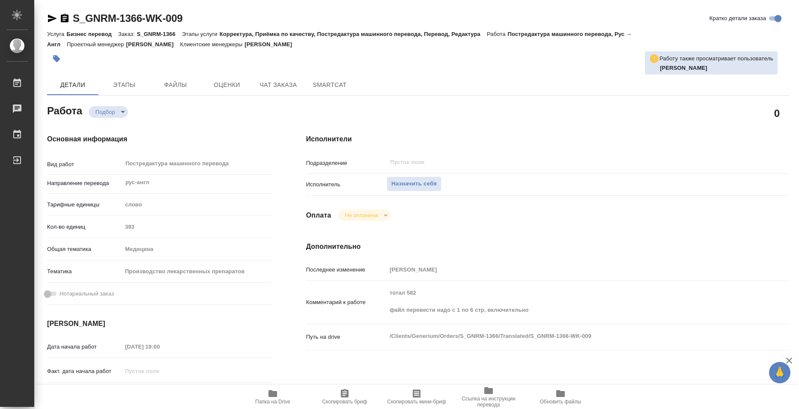 The width and height of the screenshot is (799, 409). What do you see at coordinates (346, 337) in the screenshot?
I see `p: Путь на drive` at bounding box center [346, 337].